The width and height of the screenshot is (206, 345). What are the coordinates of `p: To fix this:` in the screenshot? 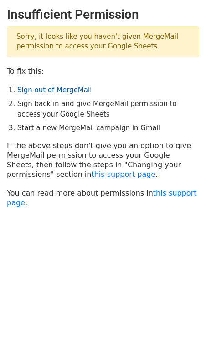 It's located at (103, 71).